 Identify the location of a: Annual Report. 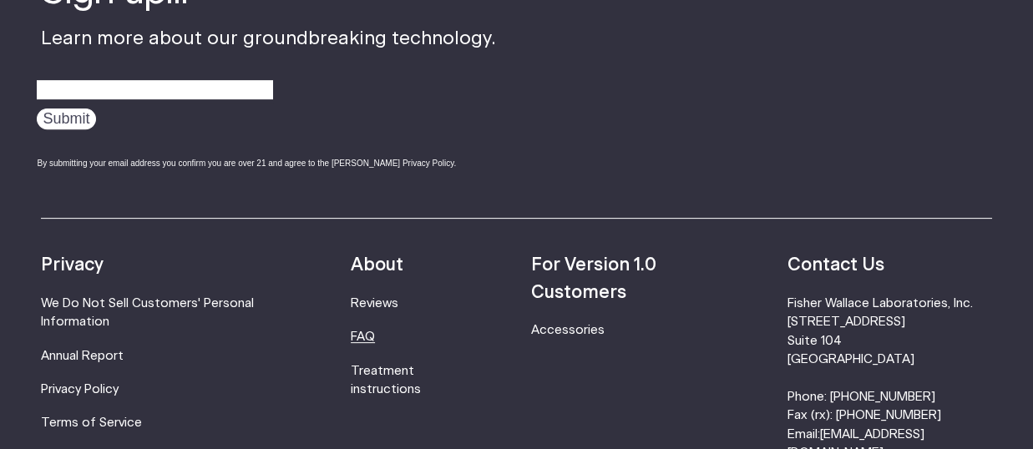
(82, 356).